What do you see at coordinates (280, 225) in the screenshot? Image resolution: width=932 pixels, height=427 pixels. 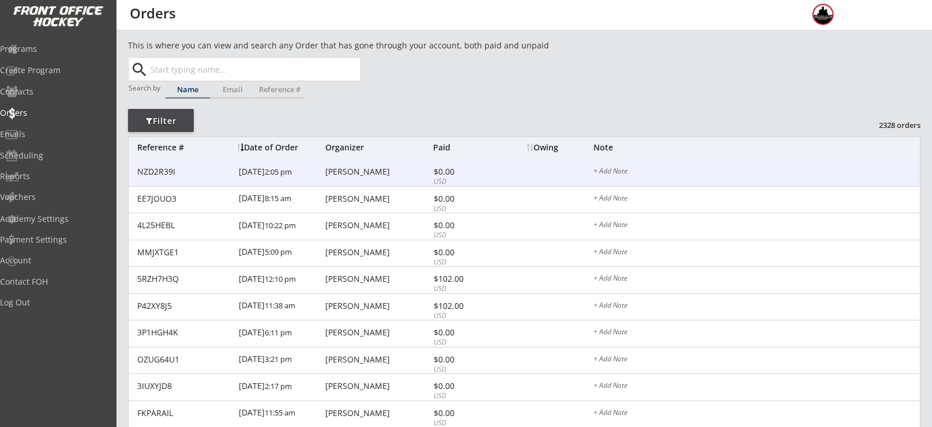 I see `font: 10:22 pm` at bounding box center [280, 225].